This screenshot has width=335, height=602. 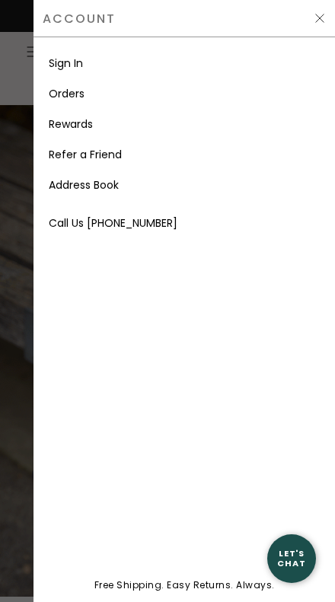 What do you see at coordinates (66, 223) in the screenshot?
I see `span: Call Us` at bounding box center [66, 223].